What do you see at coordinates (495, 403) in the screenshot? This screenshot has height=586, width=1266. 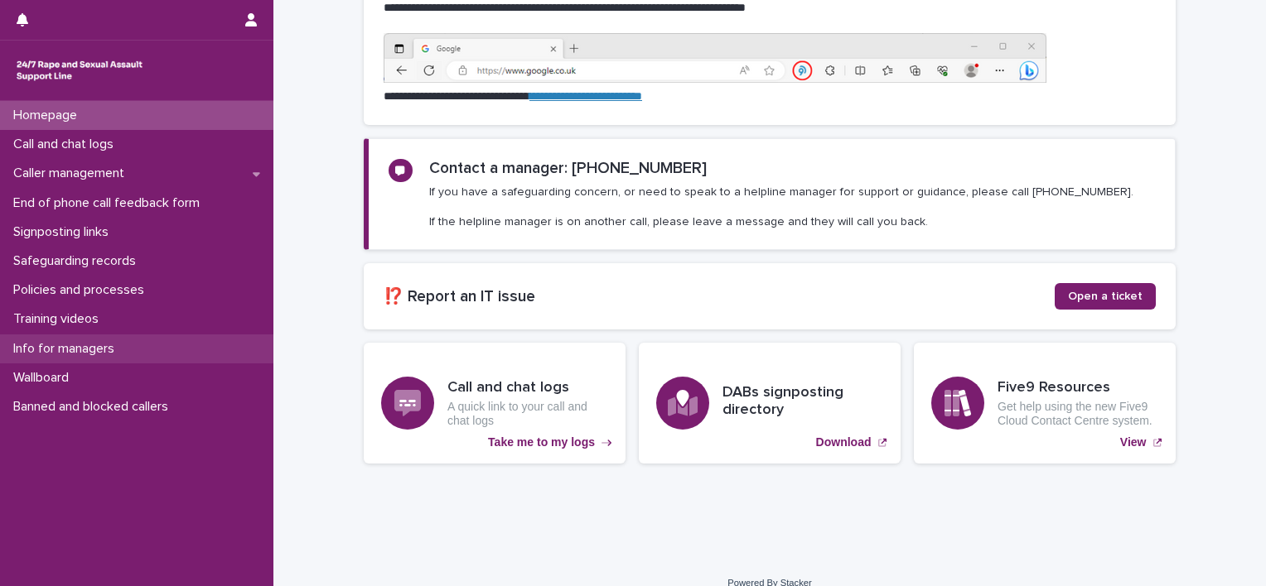 I see `a: Take me to my logs` at bounding box center [495, 403].